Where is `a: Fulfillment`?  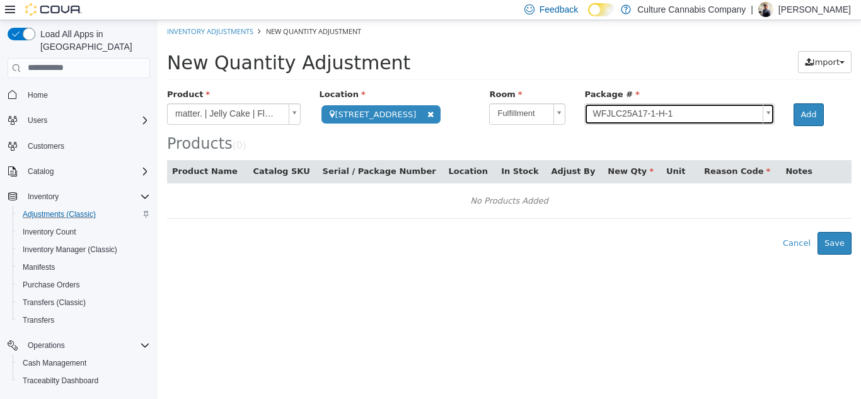 a: Fulfillment is located at coordinates (369, 94).